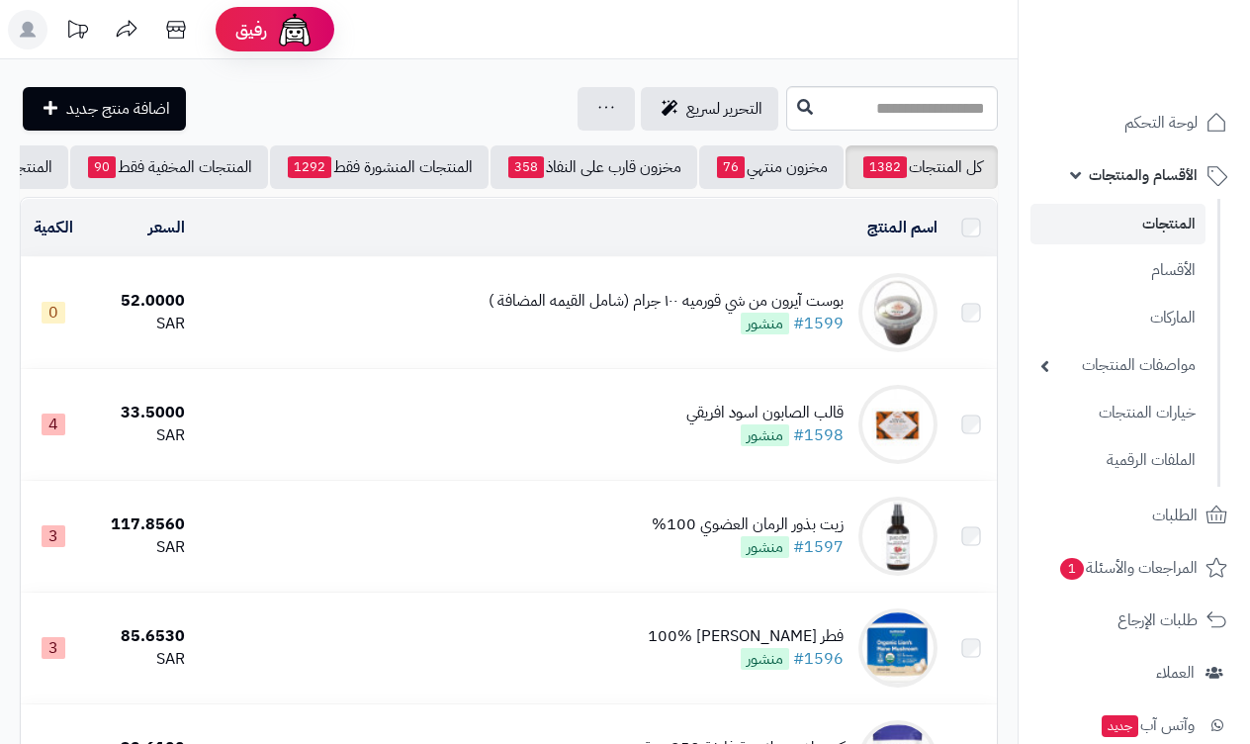 The height and width of the screenshot is (744, 1250). What do you see at coordinates (1118, 270) in the screenshot?
I see `a: الأقسام` at bounding box center [1118, 270].